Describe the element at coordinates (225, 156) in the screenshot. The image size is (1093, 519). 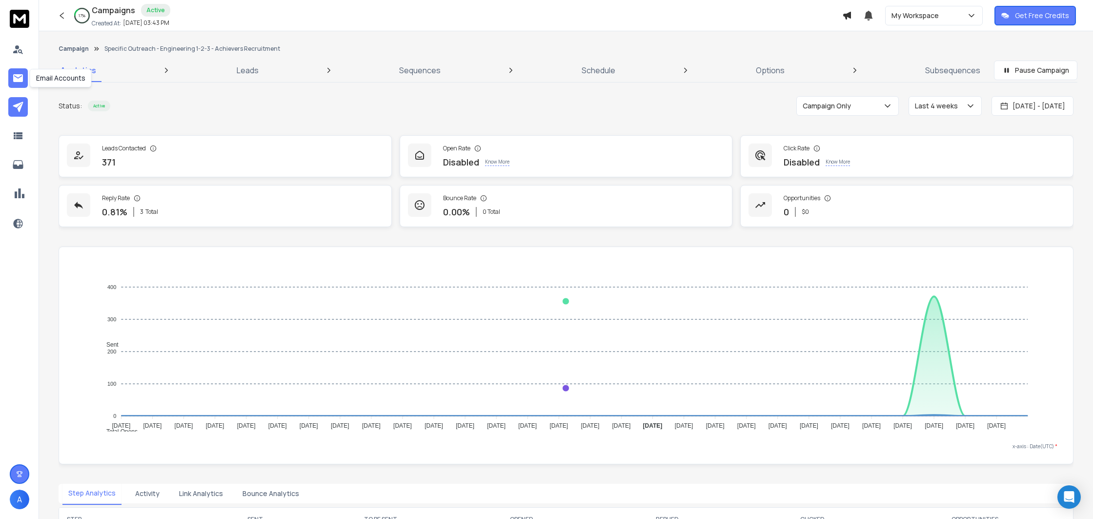
I see `a: Leads Contacted371` at that location.